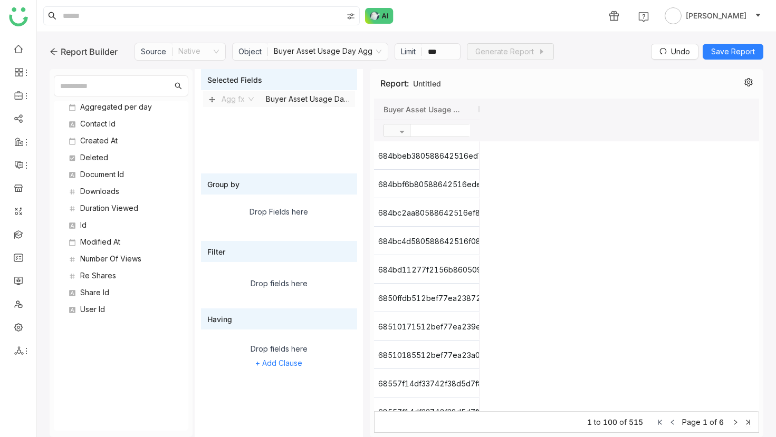 This screenshot has width=776, height=437. I want to click on button: Save Report, so click(733, 52).